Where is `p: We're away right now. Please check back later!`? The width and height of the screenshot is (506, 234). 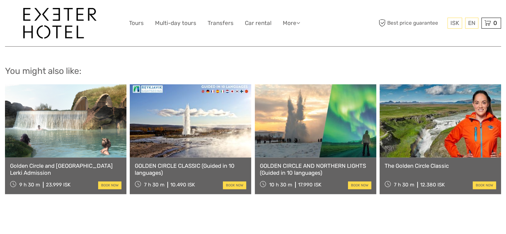
p: We're away right now. Please check back later! is located at coordinates (42, 14).